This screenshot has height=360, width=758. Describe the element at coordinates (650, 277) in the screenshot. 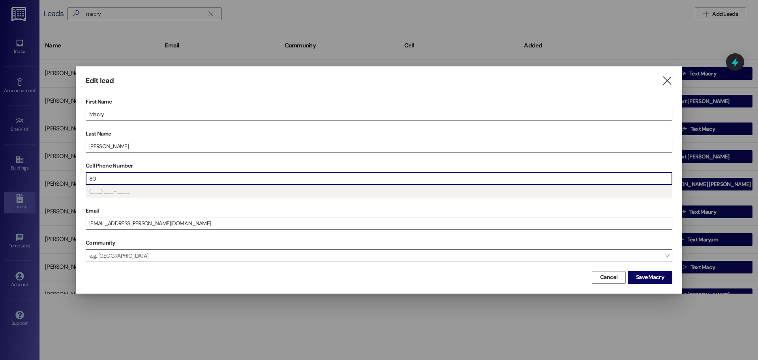

I see `span: Save Macry` at that location.